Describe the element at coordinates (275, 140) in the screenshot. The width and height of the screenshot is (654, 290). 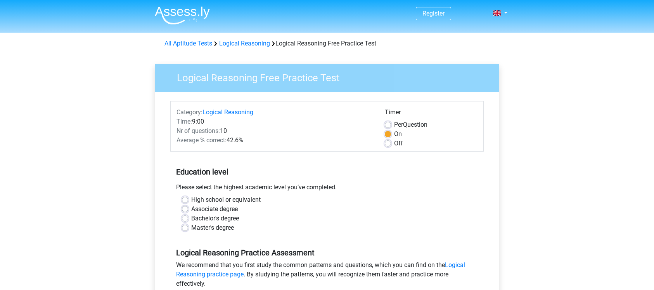
I see `div: 42.6%` at that location.